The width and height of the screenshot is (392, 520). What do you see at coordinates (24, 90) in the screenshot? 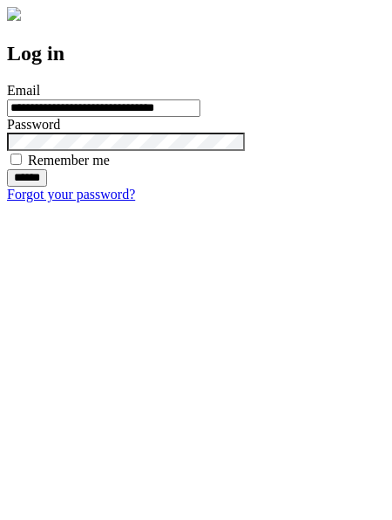
I see `label: Email` at bounding box center [24, 90].